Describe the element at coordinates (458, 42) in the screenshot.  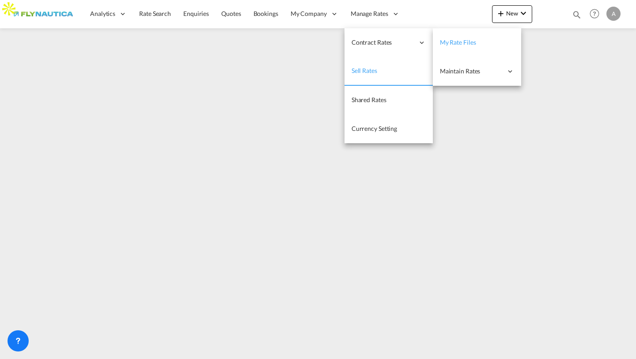
I see `span: My Rate Files` at that location.